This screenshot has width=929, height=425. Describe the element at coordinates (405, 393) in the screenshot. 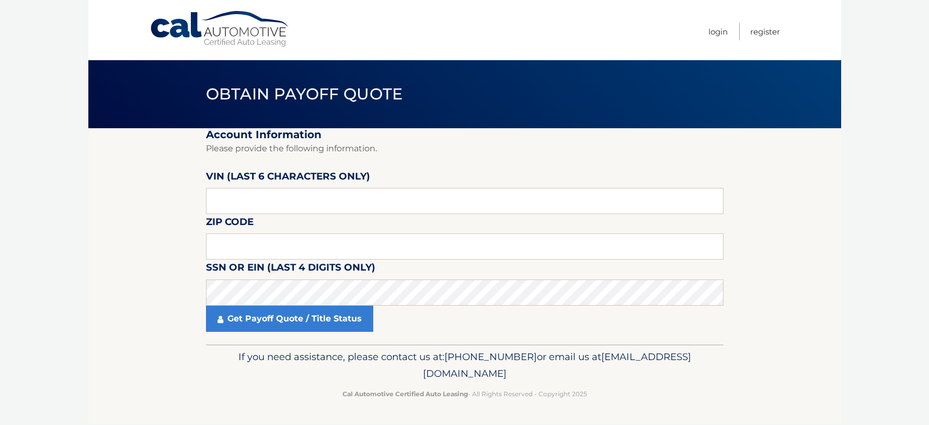

I see `strong: Cal Automotive Certified Auto Leasing` at that location.